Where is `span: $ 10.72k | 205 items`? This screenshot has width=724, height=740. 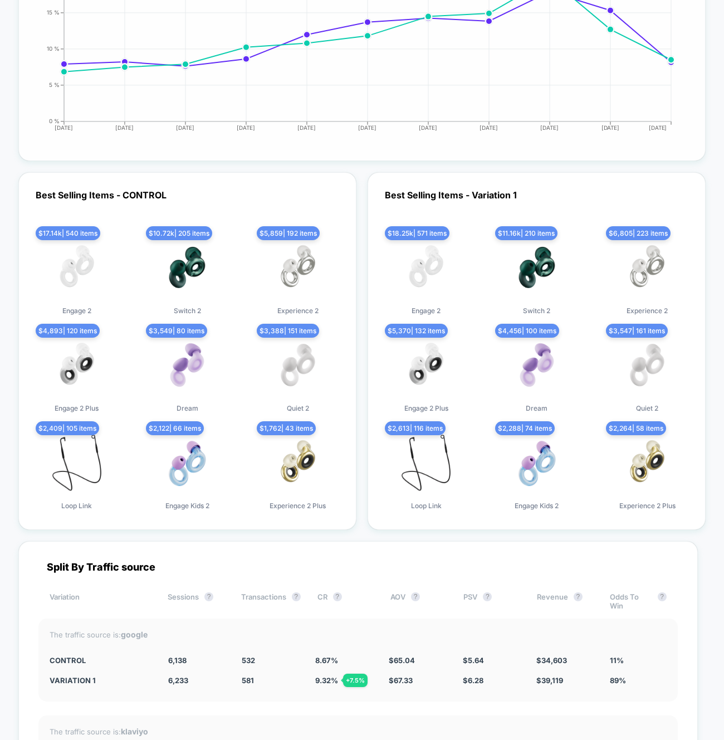 span: $ 10.72k | 205 items is located at coordinates (179, 233).